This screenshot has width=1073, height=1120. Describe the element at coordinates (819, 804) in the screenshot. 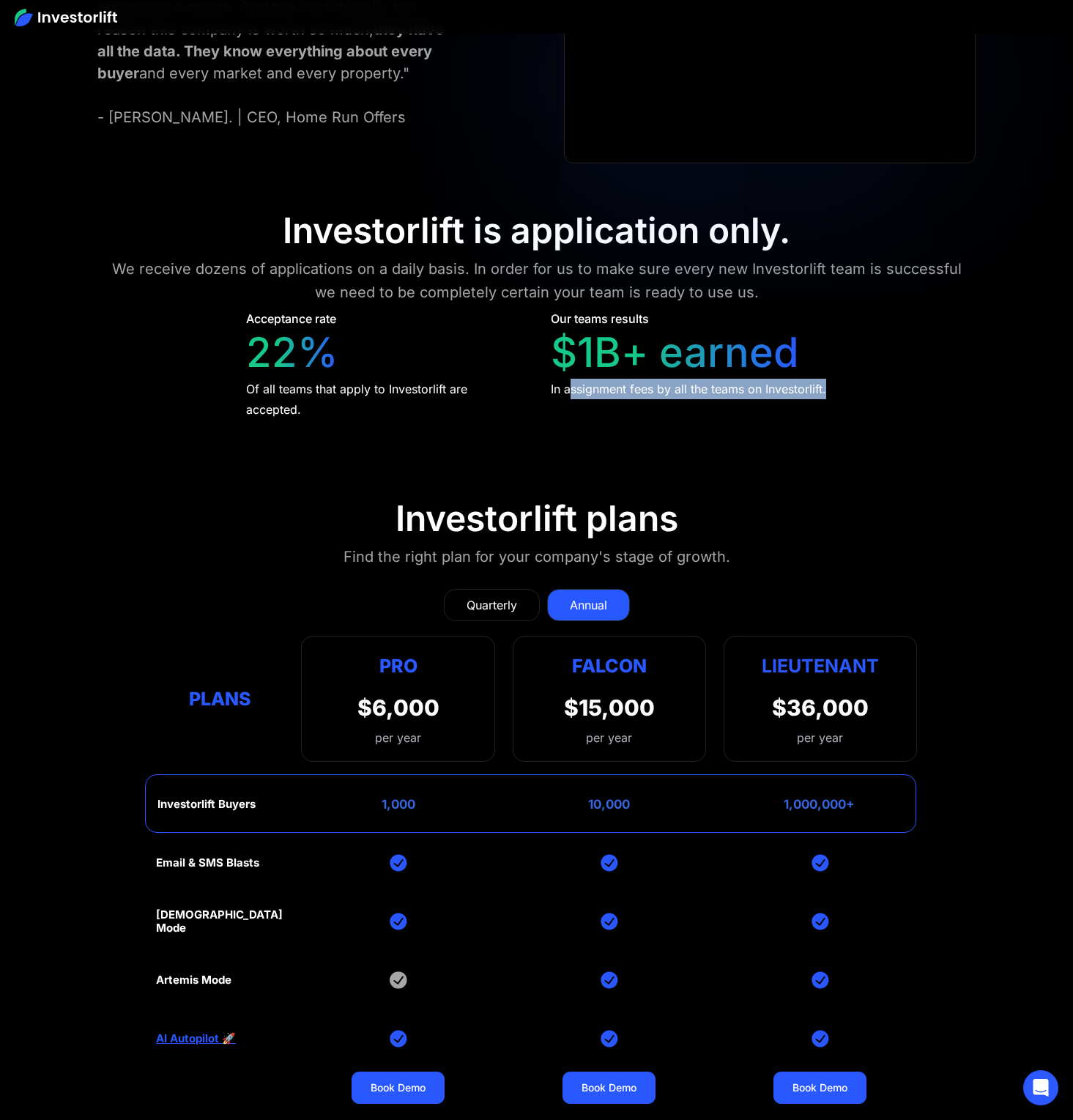

I see `div: 1,000,000+` at that location.